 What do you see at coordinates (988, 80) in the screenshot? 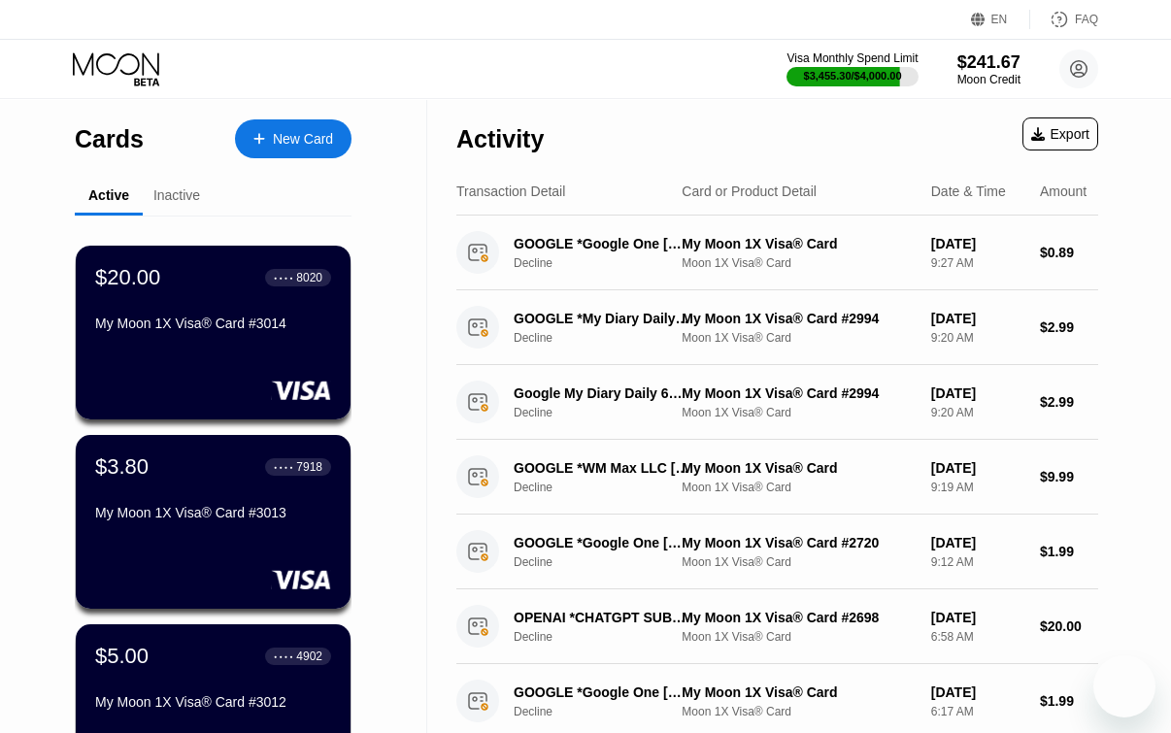
I see `div: Moon Credit` at bounding box center [988, 80].